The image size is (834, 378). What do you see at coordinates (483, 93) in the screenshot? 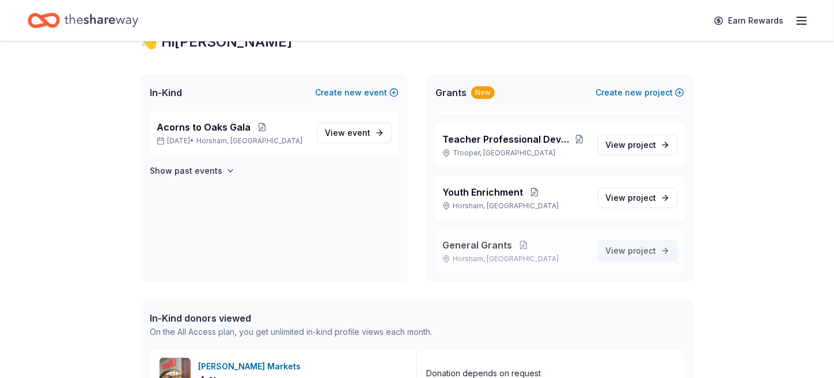
I see `div: New` at bounding box center [483, 93].